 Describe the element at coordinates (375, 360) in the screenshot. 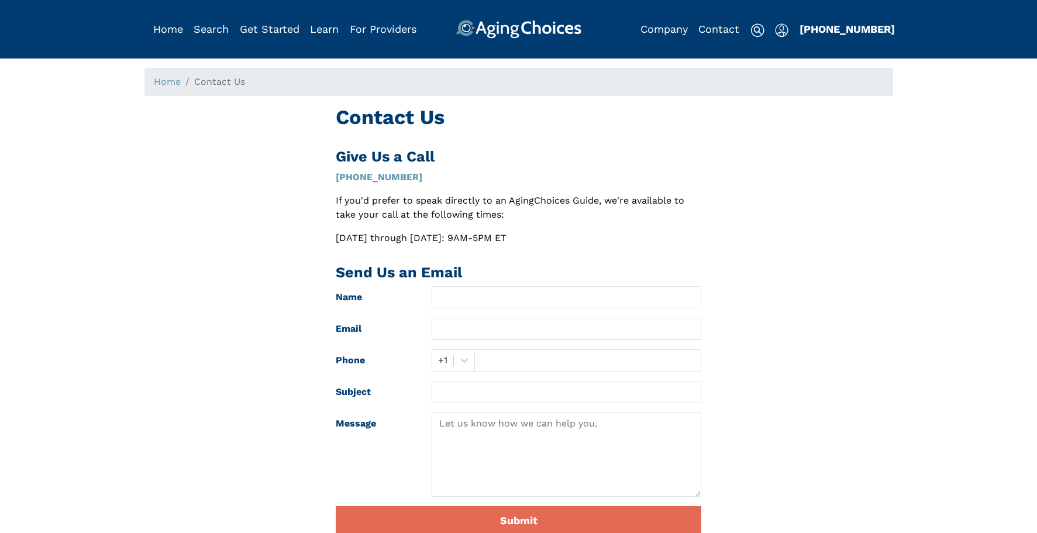

I see `label: Phone` at that location.